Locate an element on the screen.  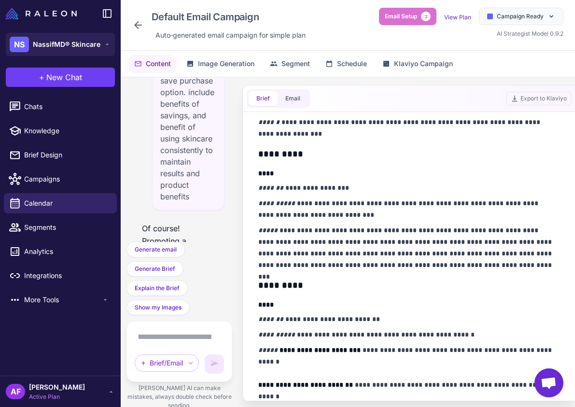
span: Schedule is located at coordinates (352, 64).